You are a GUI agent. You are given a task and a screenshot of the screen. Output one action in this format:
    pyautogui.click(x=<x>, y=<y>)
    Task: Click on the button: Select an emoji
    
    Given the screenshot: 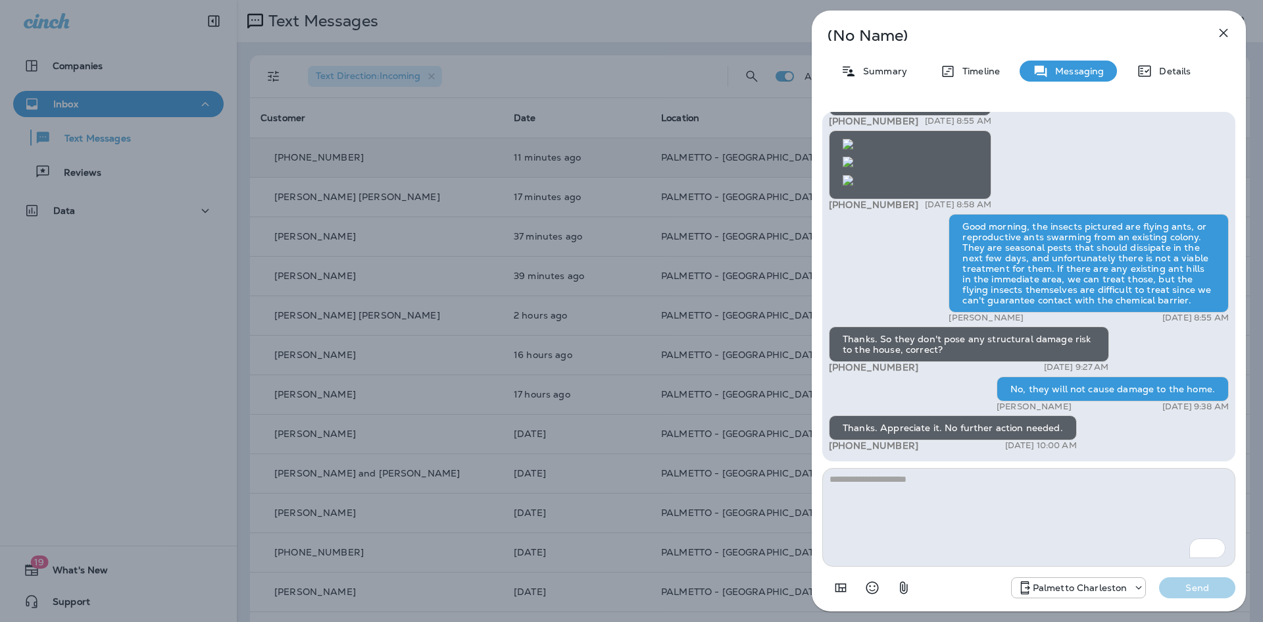 What is the action you would take?
    pyautogui.click(x=872, y=587)
    